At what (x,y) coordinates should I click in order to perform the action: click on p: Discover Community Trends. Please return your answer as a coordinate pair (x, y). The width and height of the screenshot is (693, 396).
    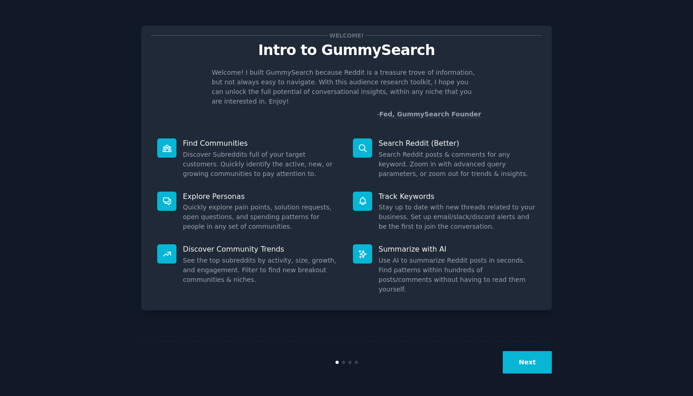
    Looking at the image, I should click on (261, 249).